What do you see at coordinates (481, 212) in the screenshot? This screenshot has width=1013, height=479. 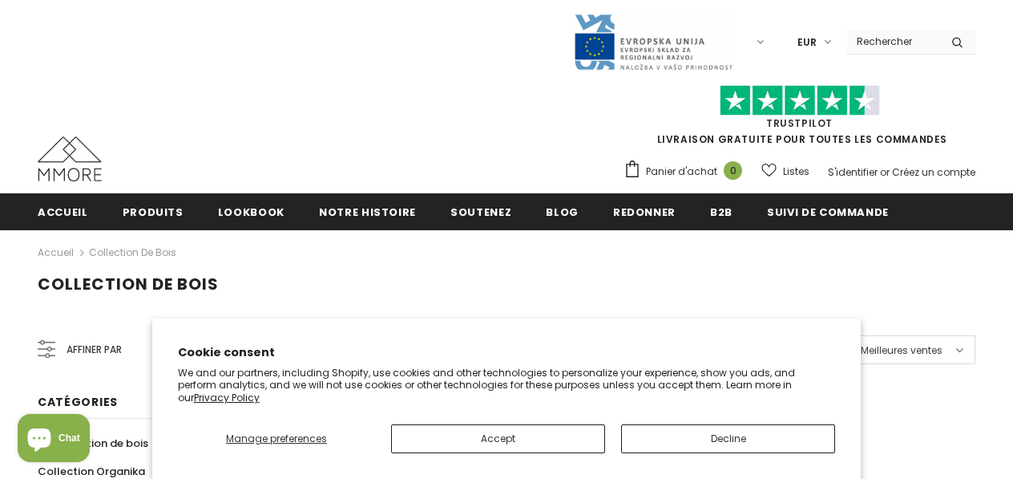 I see `span: soutenez` at bounding box center [481, 212].